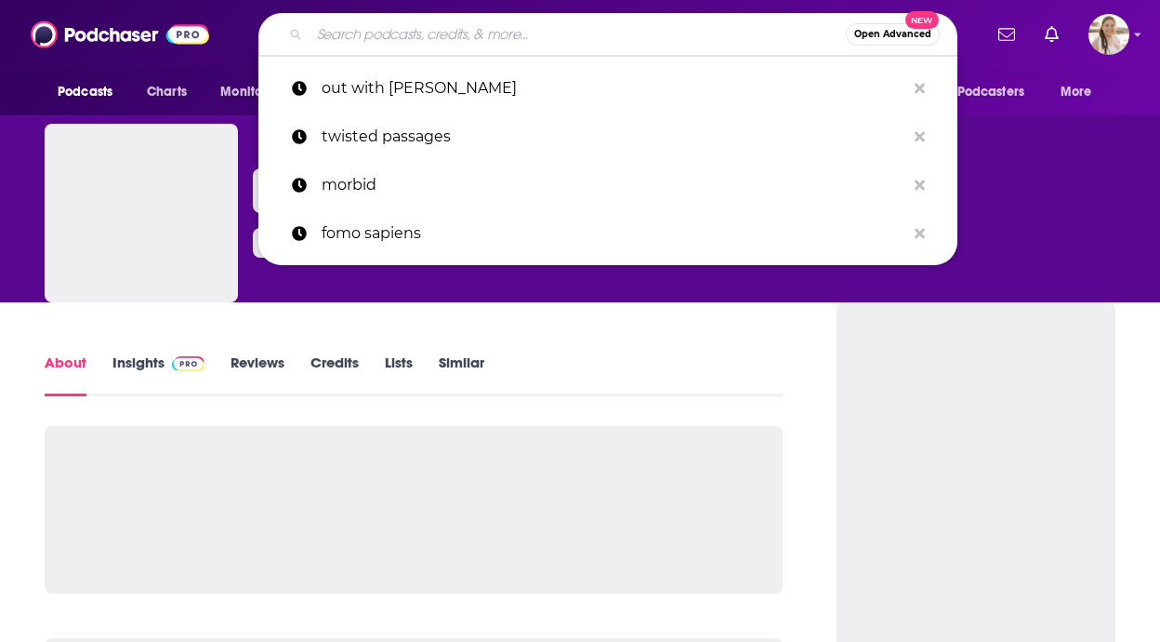 This screenshot has width=1160, height=642. What do you see at coordinates (608, 185) in the screenshot?
I see `a: morbid` at bounding box center [608, 185].